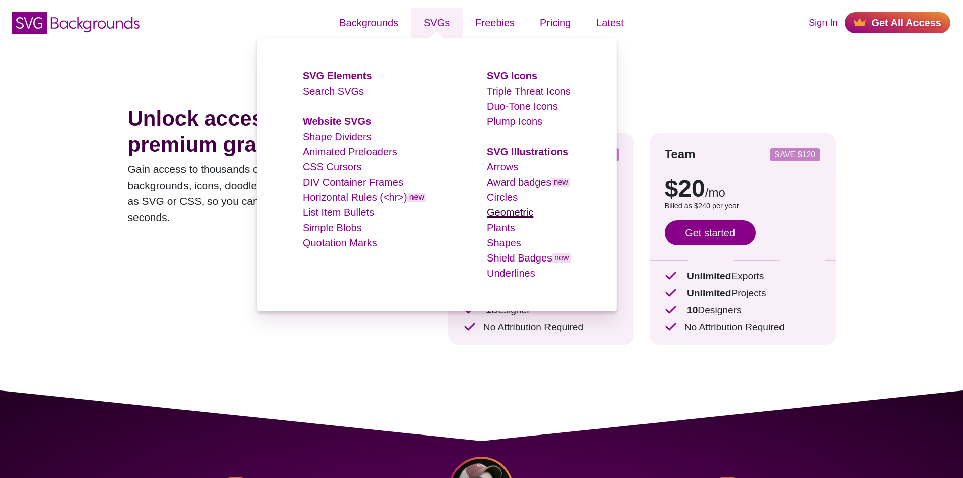 The image size is (963, 478). I want to click on p: Designers, so click(743, 310).